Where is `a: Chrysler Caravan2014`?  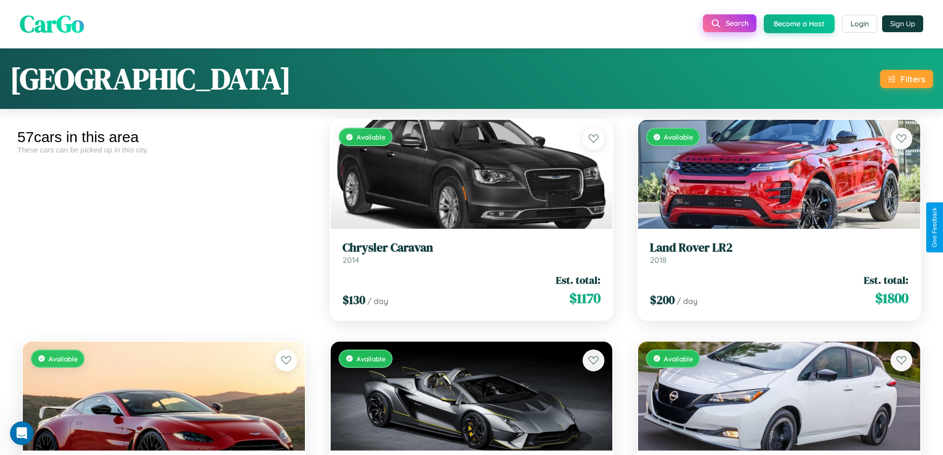
a: Chrysler Caravan2014 is located at coordinates (472, 253).